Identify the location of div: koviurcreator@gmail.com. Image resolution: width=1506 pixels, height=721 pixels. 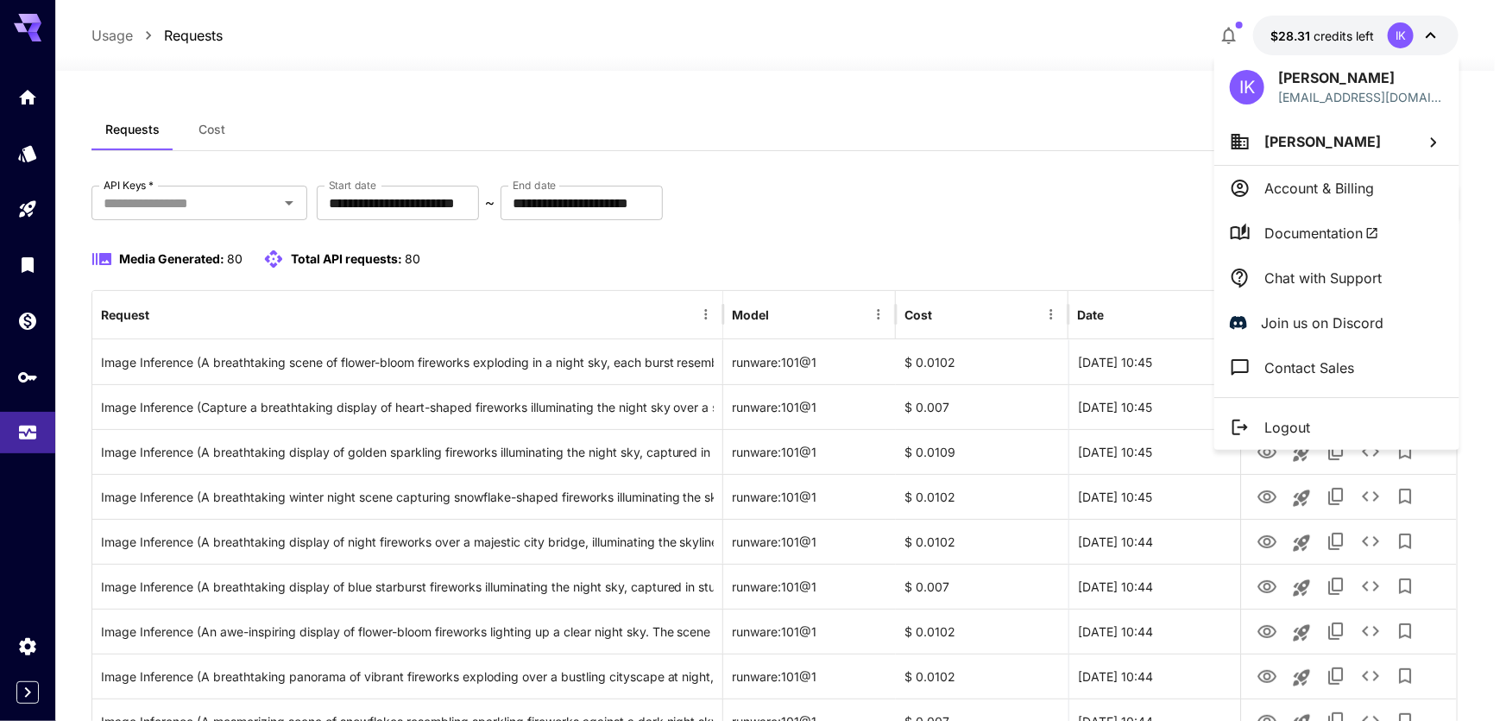
(1361, 97).